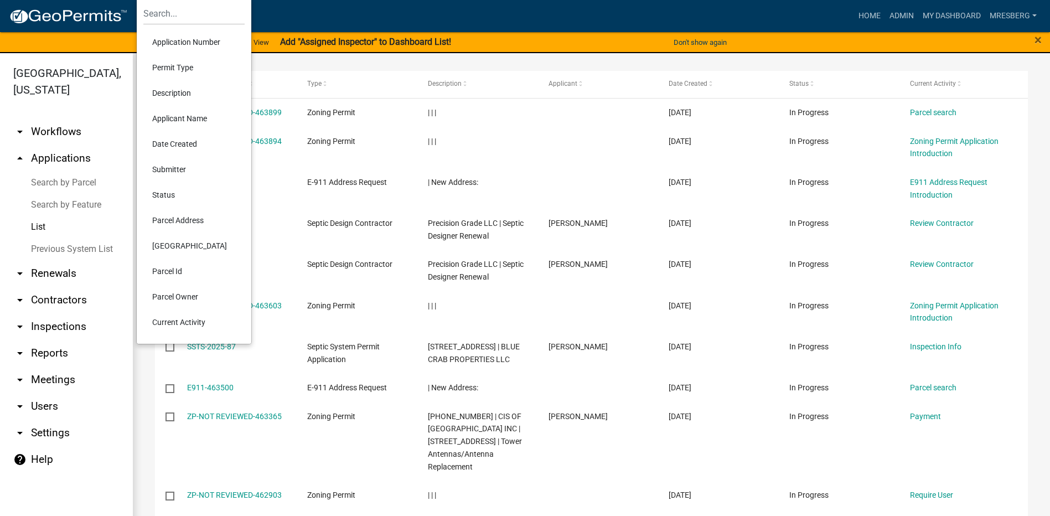 The height and width of the screenshot is (516, 1050). I want to click on span: Type, so click(314, 84).